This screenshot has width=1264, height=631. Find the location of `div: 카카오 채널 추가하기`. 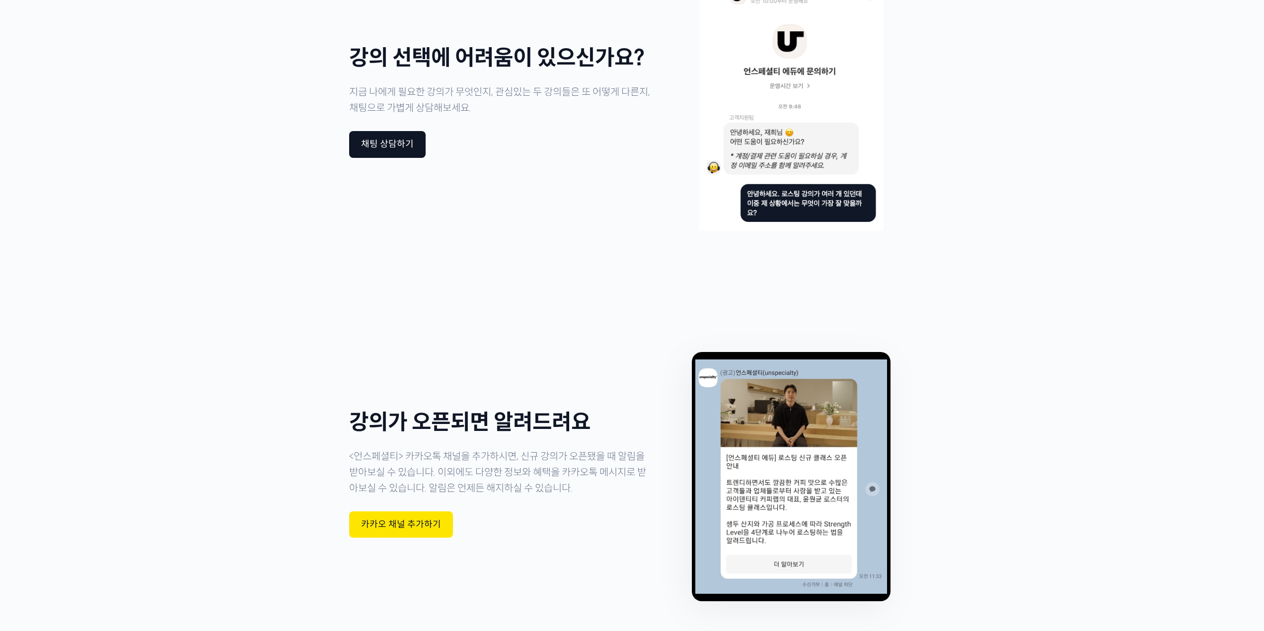

div: 카카오 채널 추가하기 is located at coordinates (401, 525).